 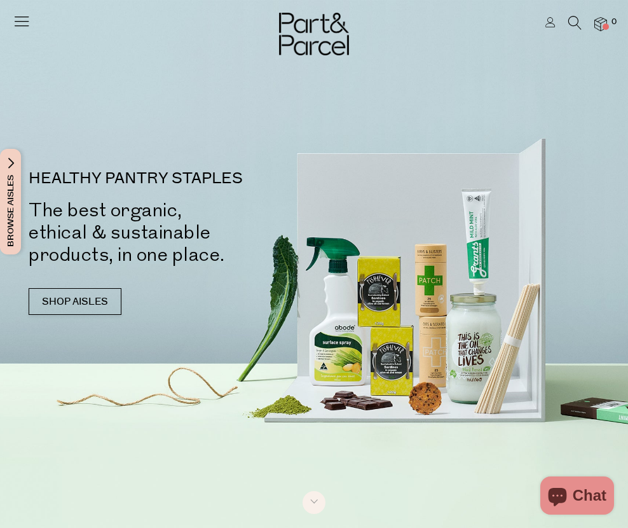 What do you see at coordinates (577, 497) in the screenshot?
I see `inbox-online-store-chat: Shopify online store chat` at bounding box center [577, 497].